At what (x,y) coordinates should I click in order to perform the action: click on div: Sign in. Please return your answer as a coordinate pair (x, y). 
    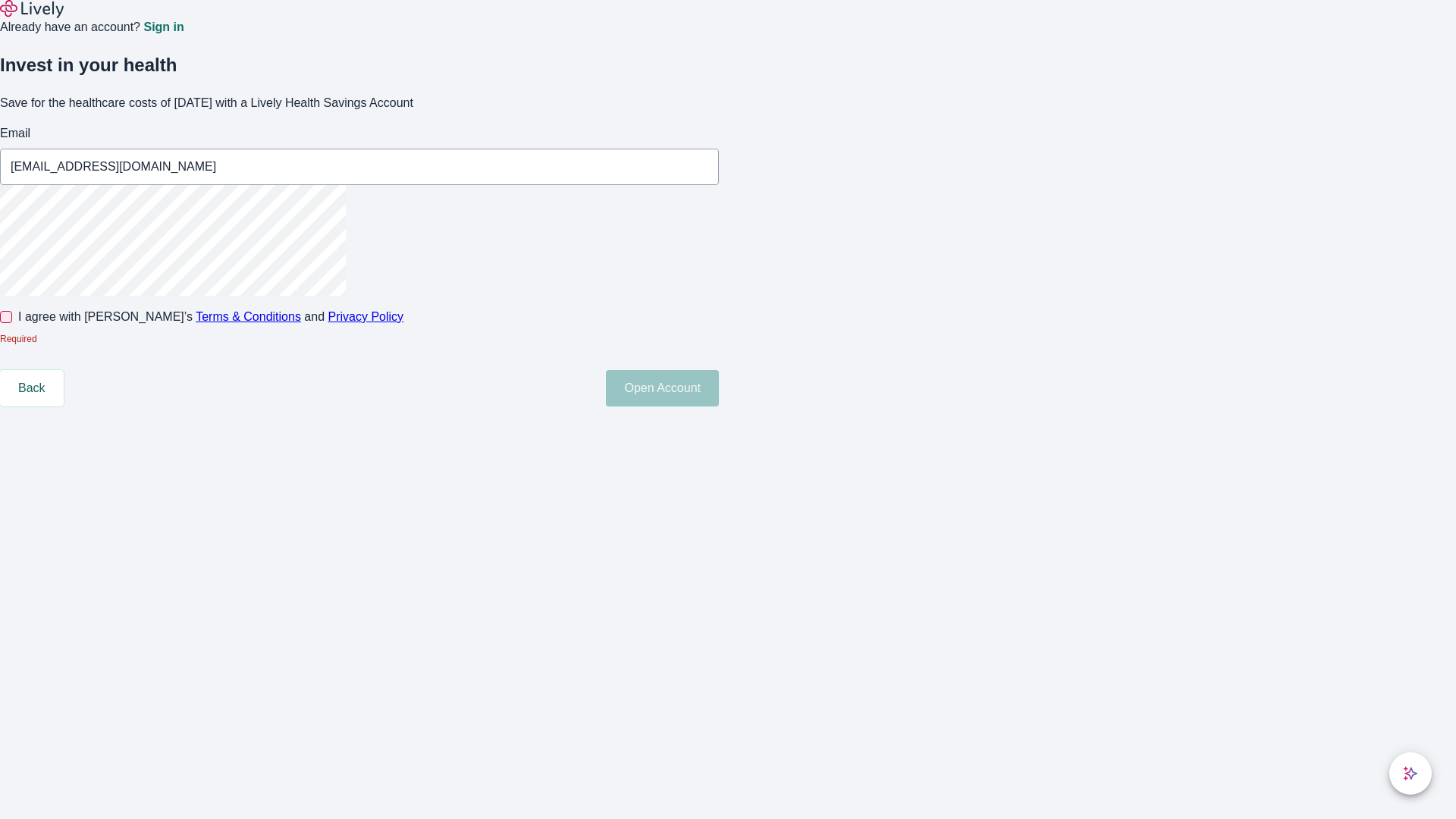
    Looking at the image, I should click on (163, 27).